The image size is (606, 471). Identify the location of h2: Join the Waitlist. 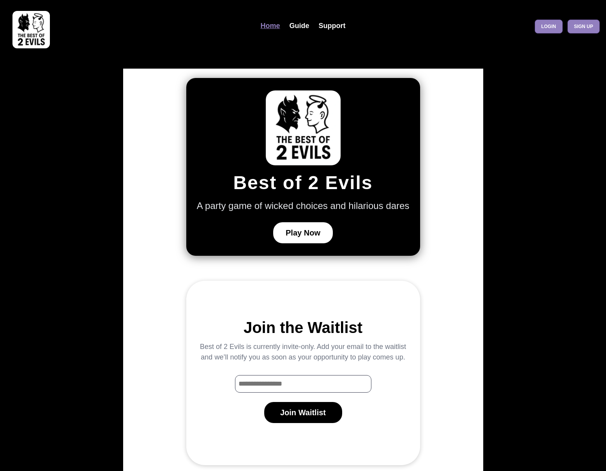
(303, 327).